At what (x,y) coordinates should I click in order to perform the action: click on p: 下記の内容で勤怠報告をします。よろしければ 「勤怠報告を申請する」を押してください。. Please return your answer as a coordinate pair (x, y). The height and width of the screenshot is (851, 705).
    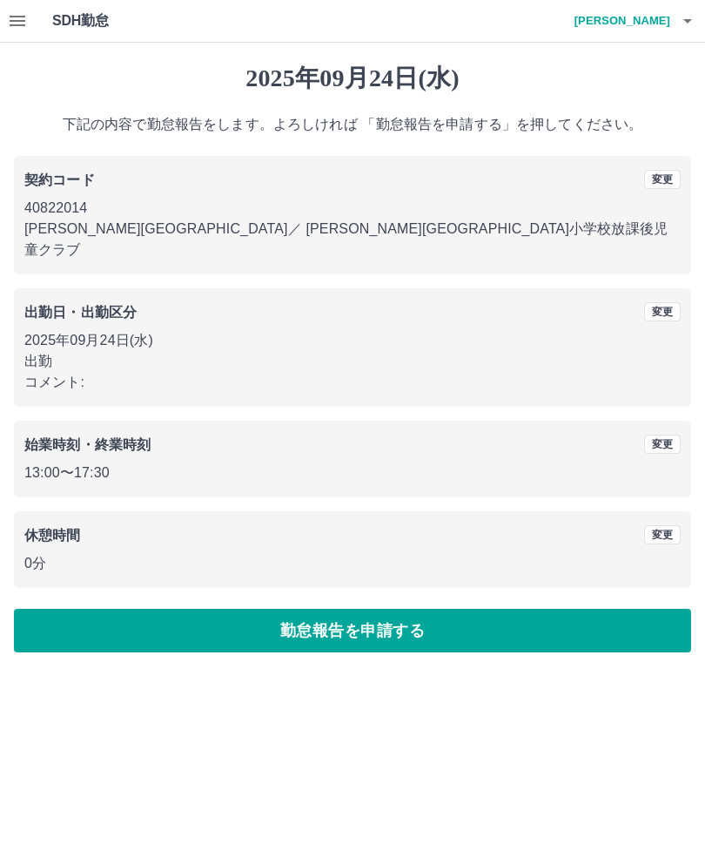
    Looking at the image, I should click on (353, 125).